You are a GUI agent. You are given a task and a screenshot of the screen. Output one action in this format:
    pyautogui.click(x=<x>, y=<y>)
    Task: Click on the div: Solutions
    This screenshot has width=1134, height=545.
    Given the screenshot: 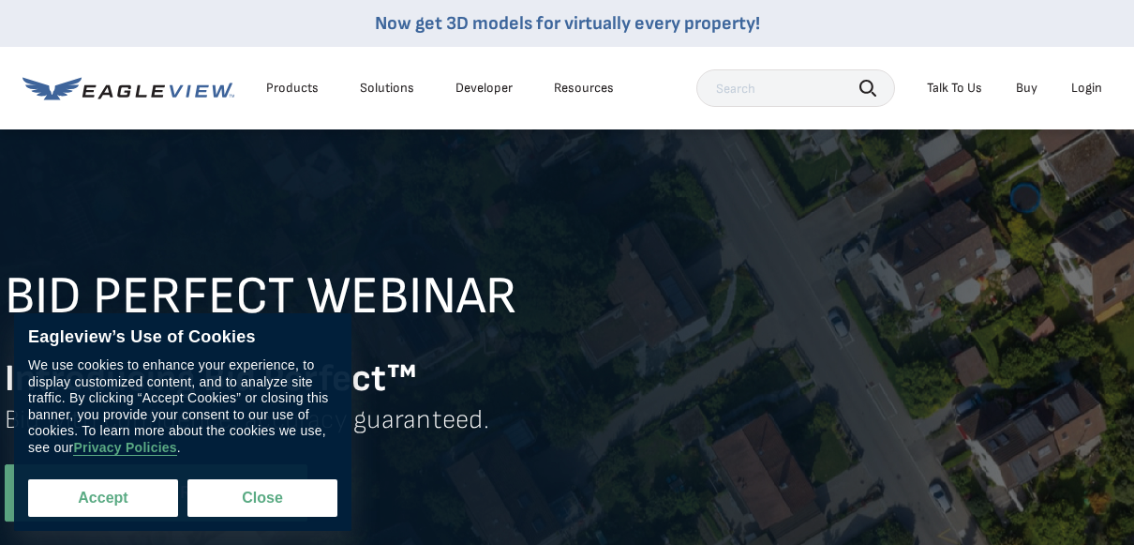 What is the action you would take?
    pyautogui.click(x=387, y=88)
    